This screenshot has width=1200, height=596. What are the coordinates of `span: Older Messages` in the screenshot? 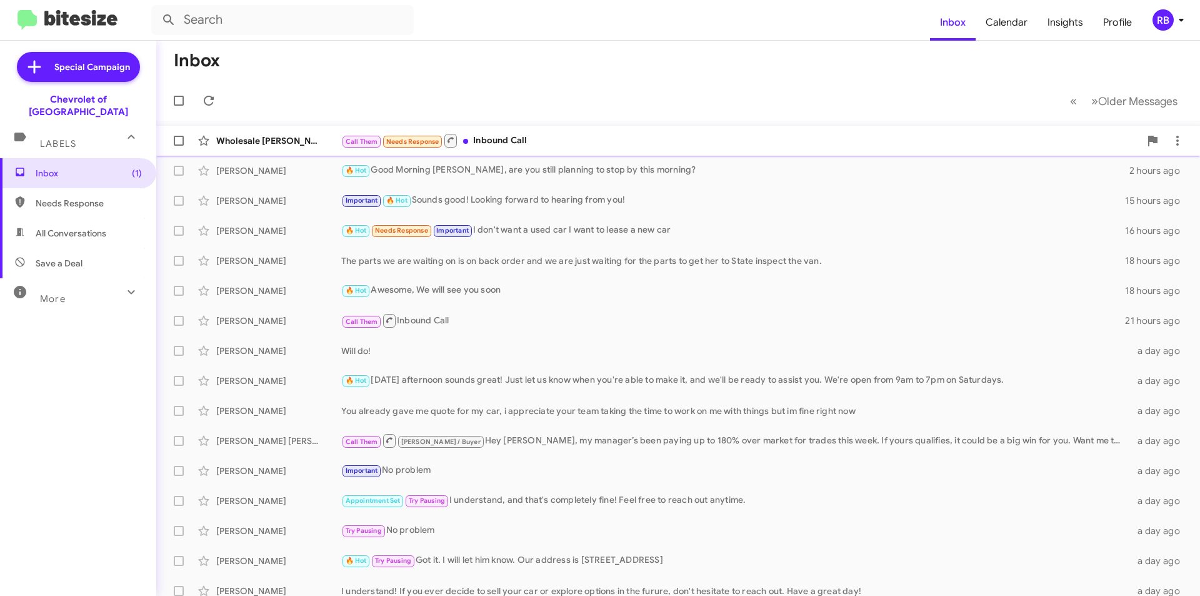 It's located at (1138, 101).